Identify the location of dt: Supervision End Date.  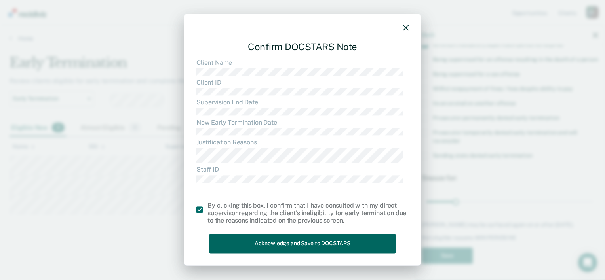
(302, 103).